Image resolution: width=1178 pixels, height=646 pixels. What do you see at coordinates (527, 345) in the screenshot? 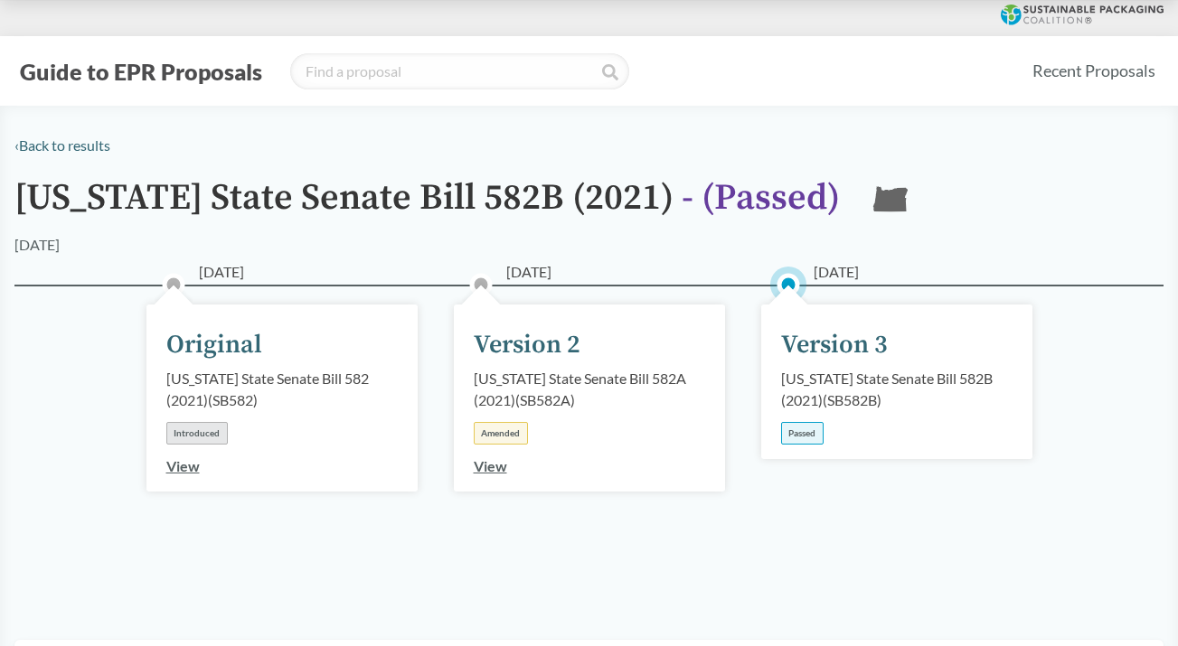
I see `div: Version 2` at bounding box center [527, 345].